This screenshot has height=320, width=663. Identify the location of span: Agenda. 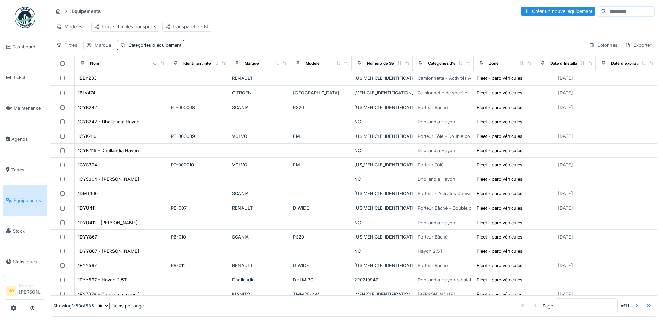
(28, 139).